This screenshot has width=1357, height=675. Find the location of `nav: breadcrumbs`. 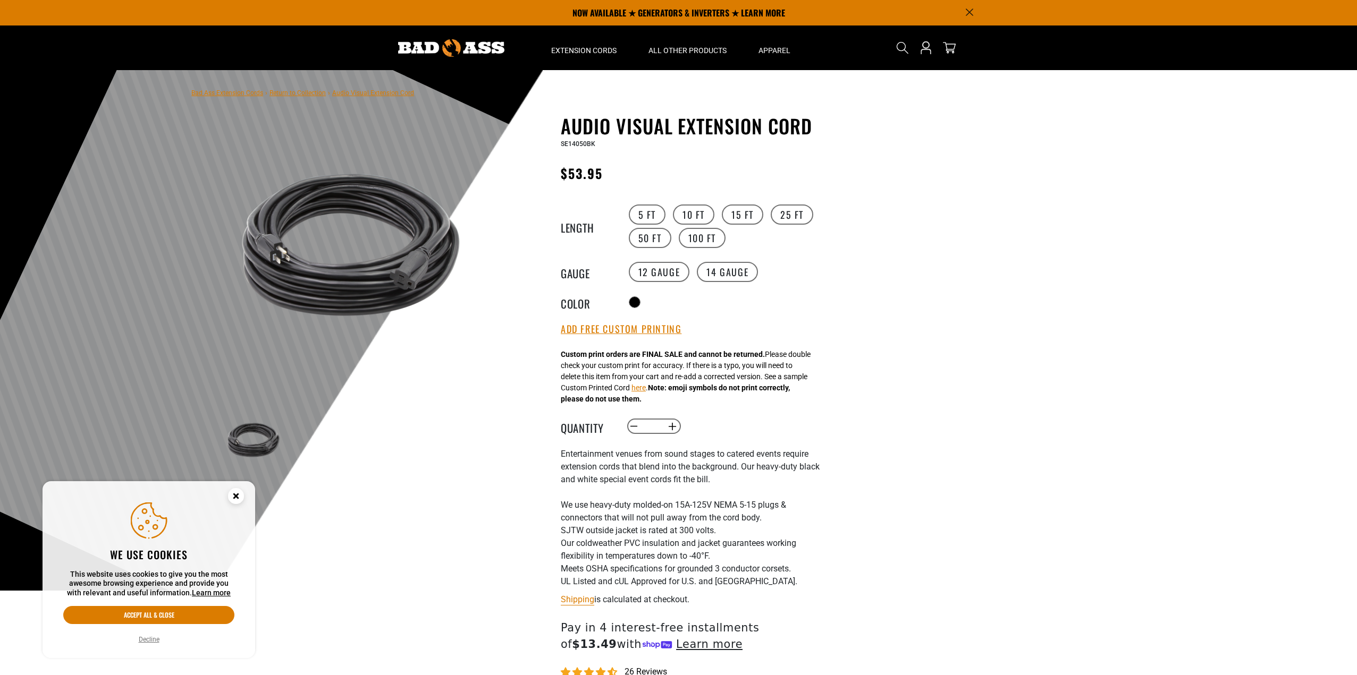

nav: breadcrumbs is located at coordinates (302, 92).